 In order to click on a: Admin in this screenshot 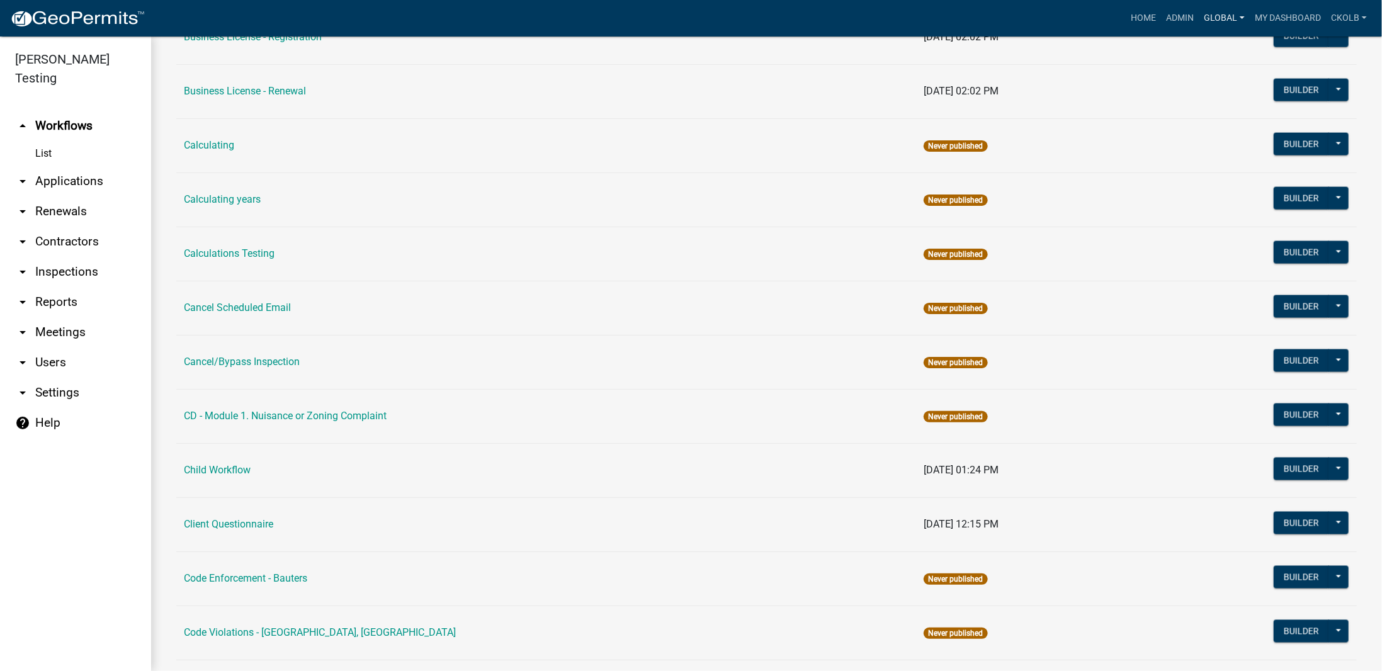, I will do `click(1180, 18)`.